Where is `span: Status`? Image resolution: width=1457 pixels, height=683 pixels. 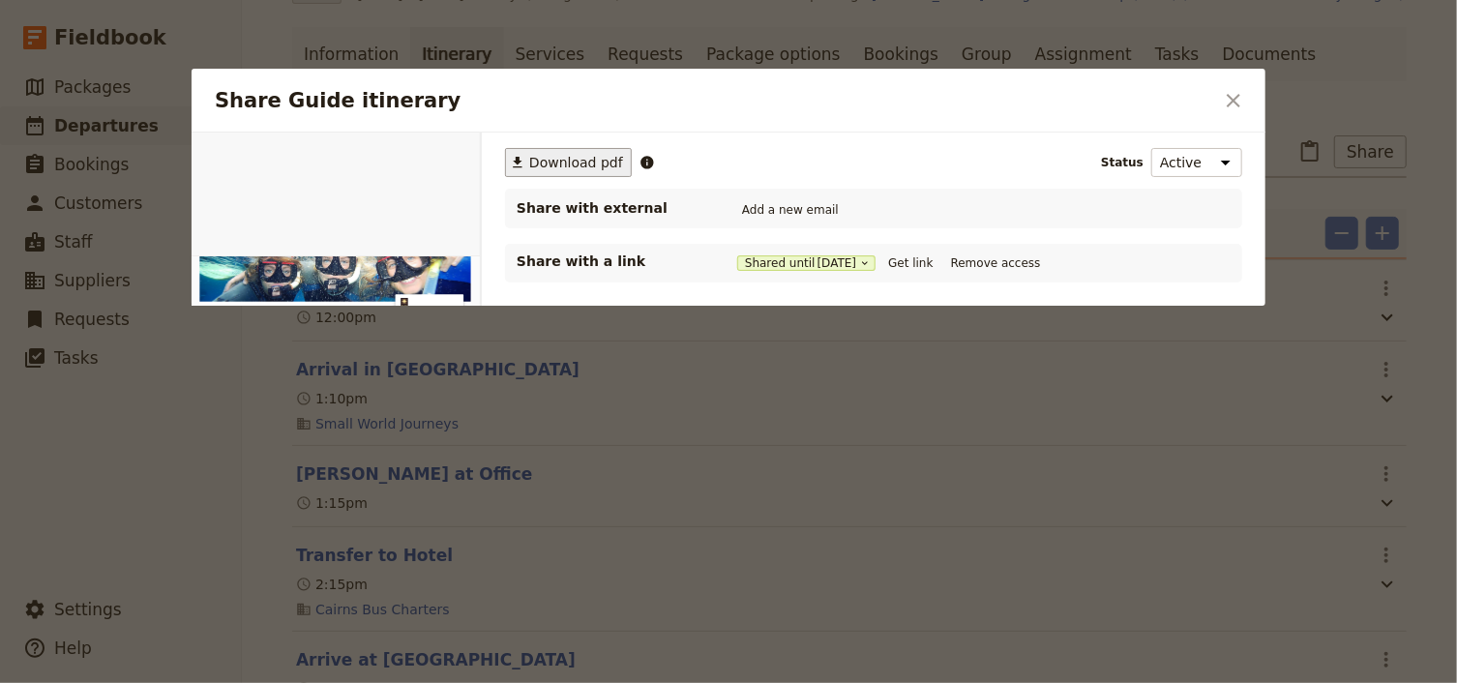
span: Status is located at coordinates (1122, 163).